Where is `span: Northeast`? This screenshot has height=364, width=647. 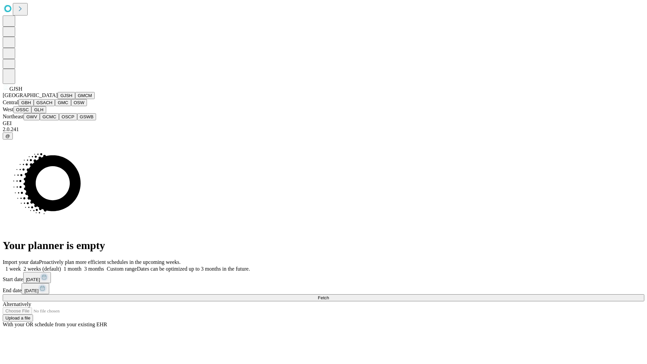
span: Northeast is located at coordinates (13, 116).